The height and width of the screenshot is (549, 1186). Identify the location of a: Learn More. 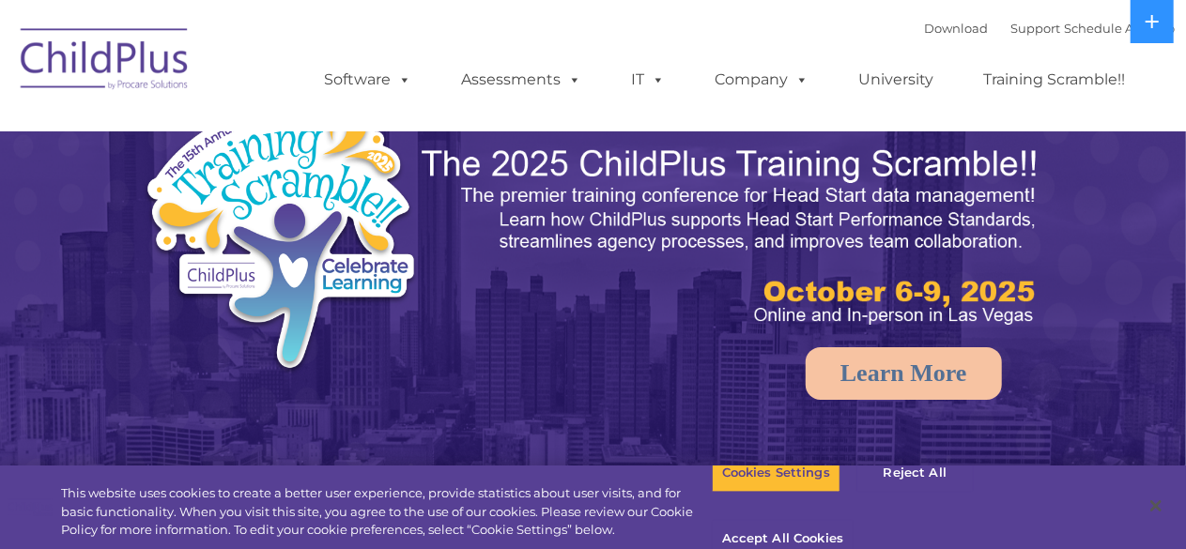
(903, 374).